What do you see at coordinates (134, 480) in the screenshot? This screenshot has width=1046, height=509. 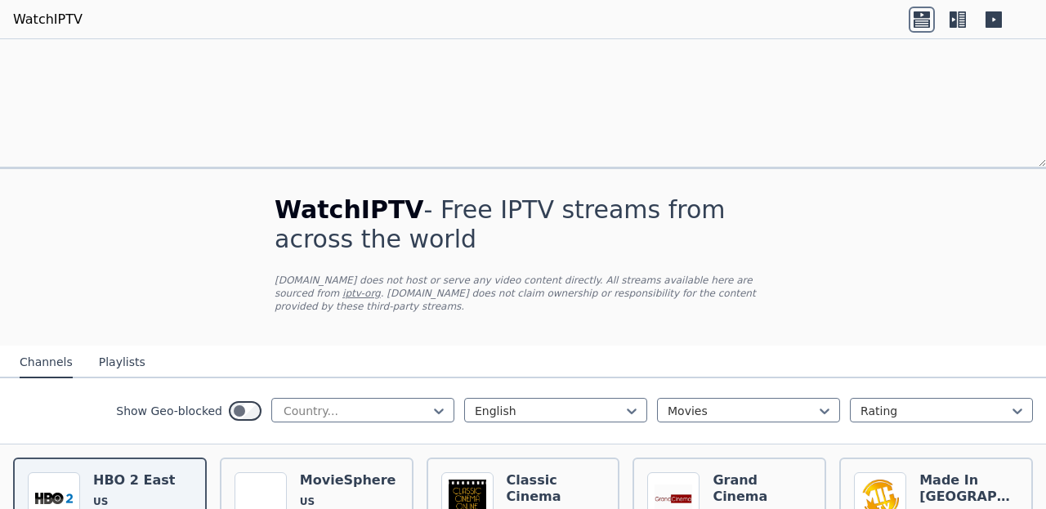 I see `h6: HBO 2 East` at bounding box center [134, 480].